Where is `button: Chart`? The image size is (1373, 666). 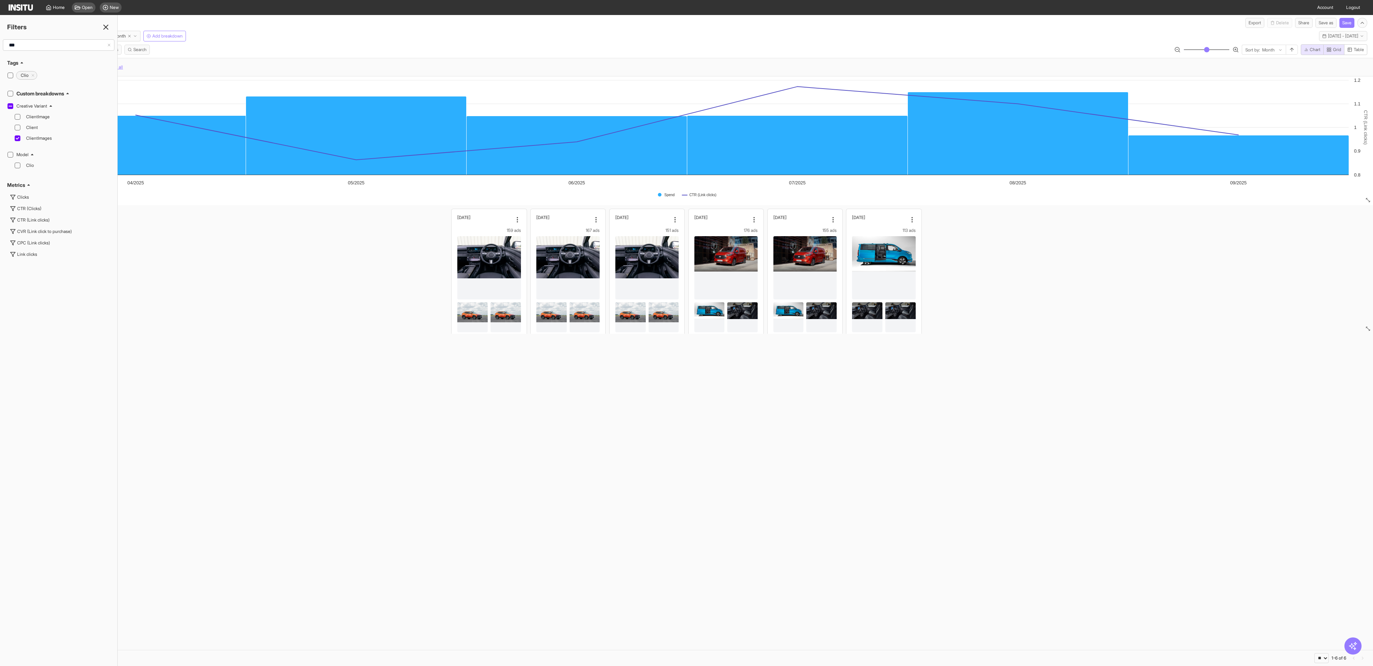
button: Chart is located at coordinates (1312, 50).